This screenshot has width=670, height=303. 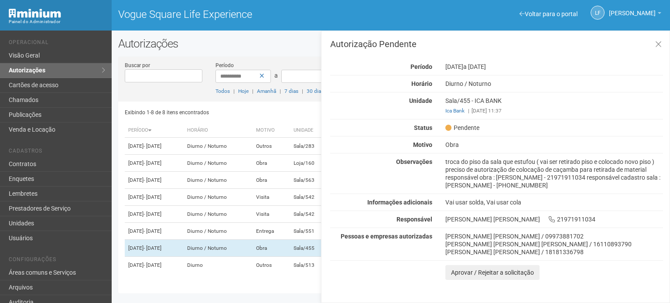 I want to click on a: Voltar para o portal, so click(x=549, y=14).